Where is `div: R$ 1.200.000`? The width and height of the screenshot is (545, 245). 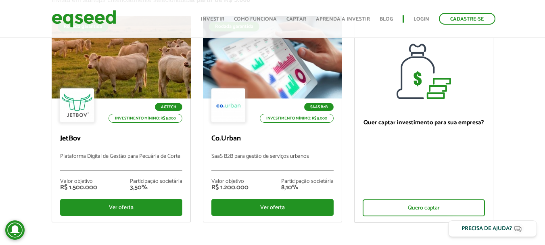
div: R$ 1.200.000 is located at coordinates (230, 187).